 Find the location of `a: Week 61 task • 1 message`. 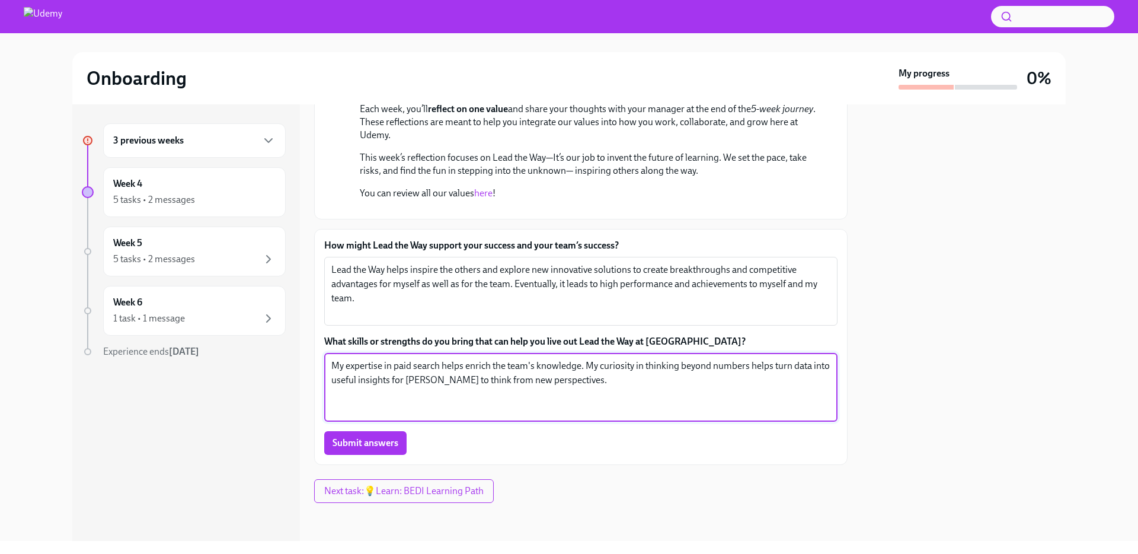

a: Week 61 task • 1 message is located at coordinates (184, 311).